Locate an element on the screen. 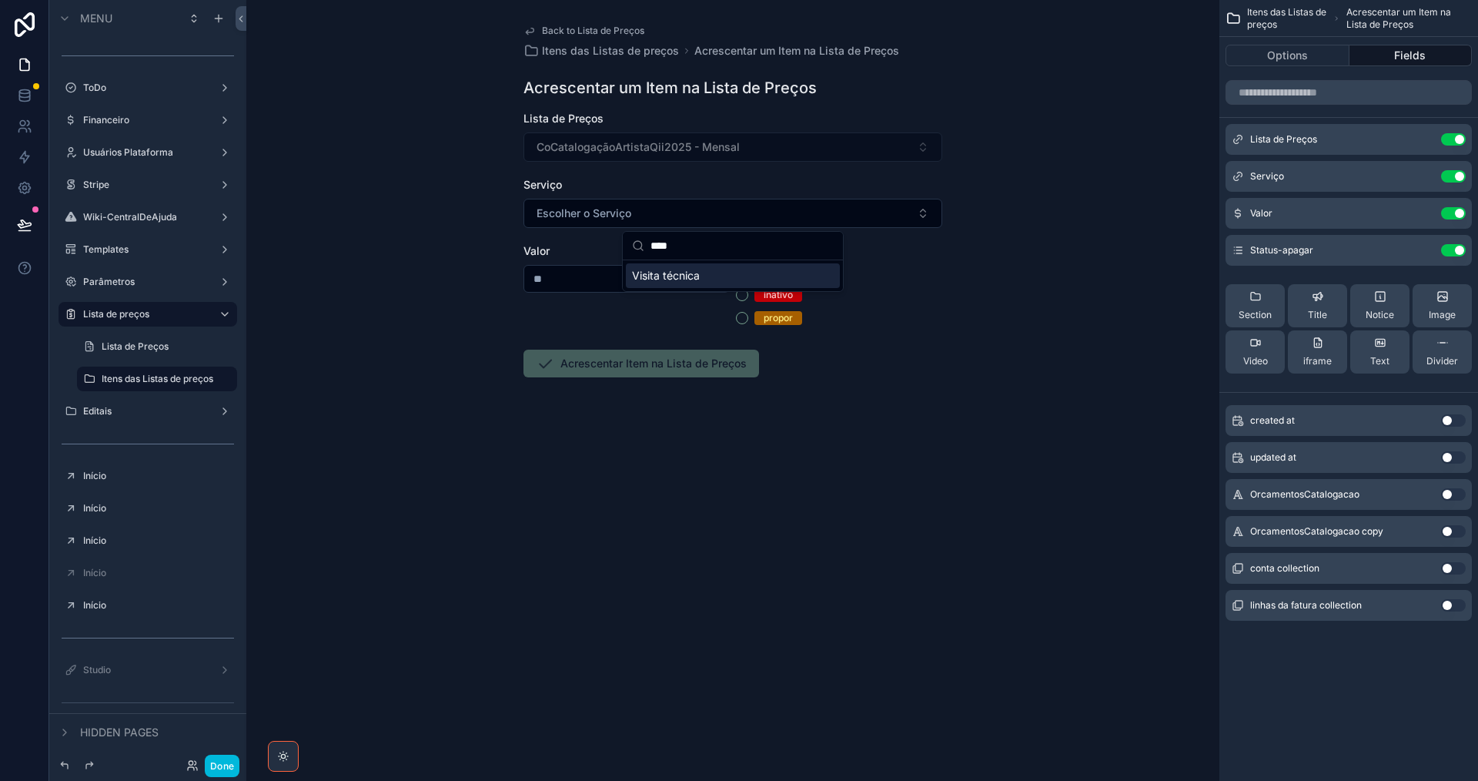  span: Escolher o Serviço is located at coordinates (584, 213).